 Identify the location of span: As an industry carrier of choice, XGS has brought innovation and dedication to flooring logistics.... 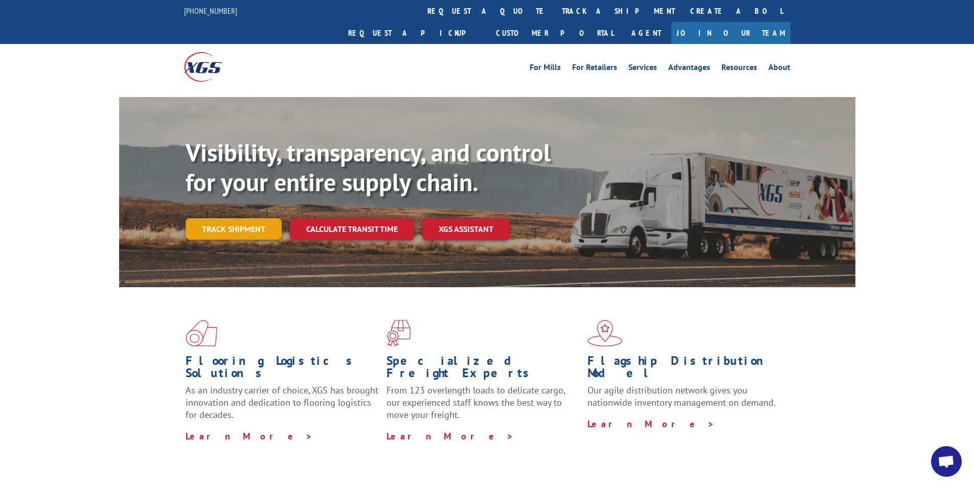
(282, 402).